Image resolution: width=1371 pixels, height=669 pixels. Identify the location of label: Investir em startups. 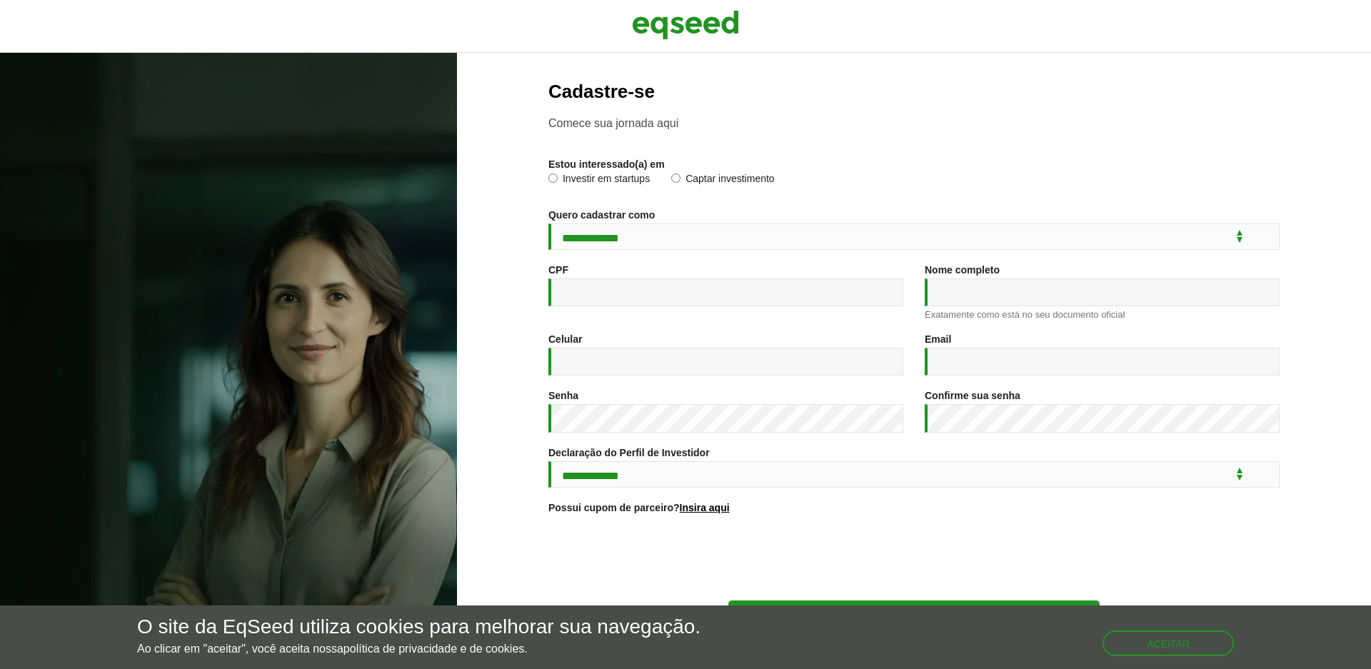
(599, 181).